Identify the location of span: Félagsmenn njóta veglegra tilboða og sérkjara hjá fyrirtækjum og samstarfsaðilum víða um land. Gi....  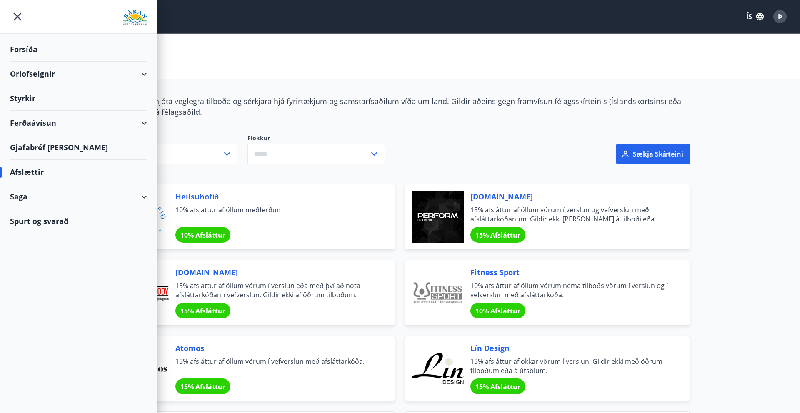
(395, 107).